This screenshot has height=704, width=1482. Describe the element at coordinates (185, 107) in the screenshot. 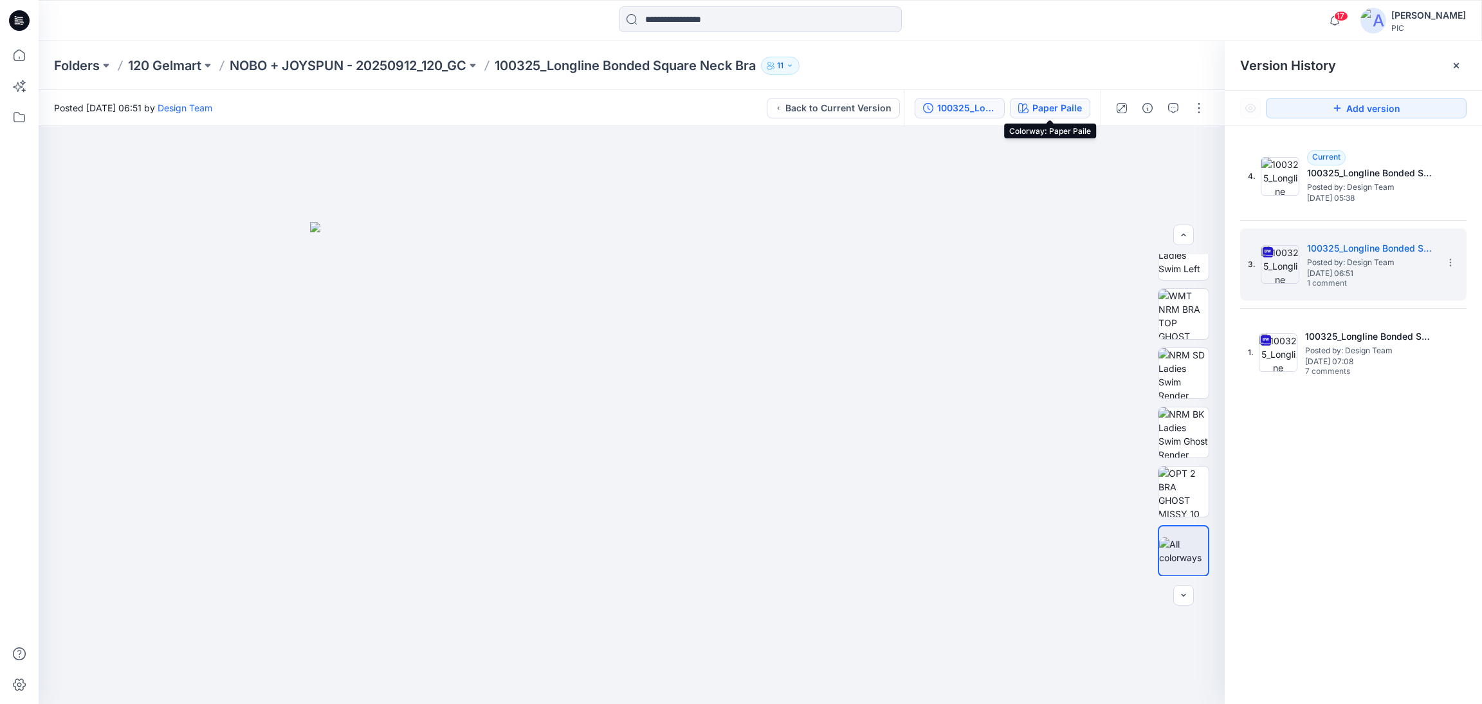

I see `a: Design Team` at that location.